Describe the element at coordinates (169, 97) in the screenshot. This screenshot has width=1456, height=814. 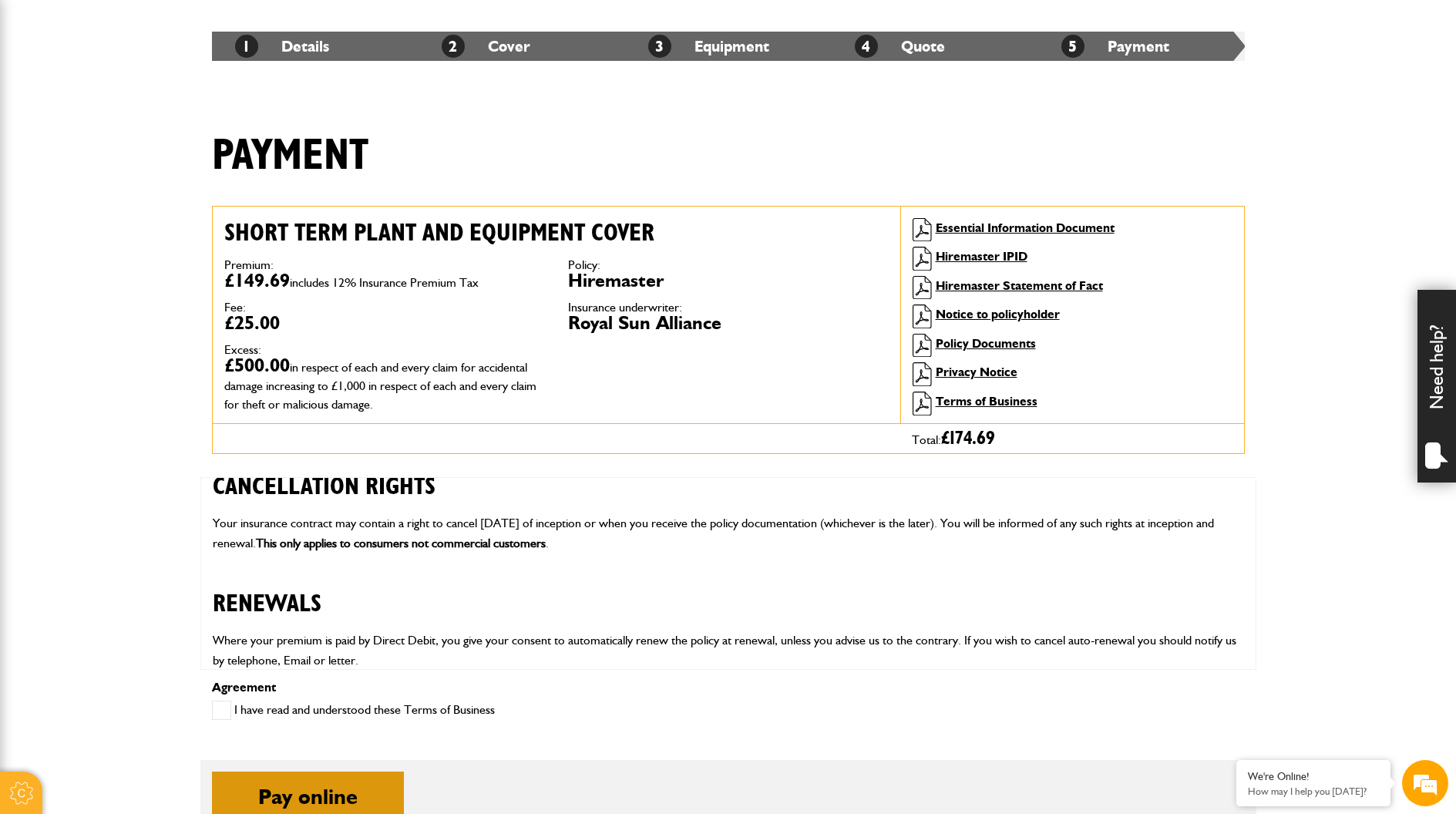
I see `div: Chat with us now` at that location.